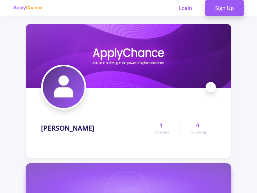 This screenshot has height=193, width=257. What do you see at coordinates (161, 132) in the screenshot?
I see `span: Followers` at bounding box center [161, 132].